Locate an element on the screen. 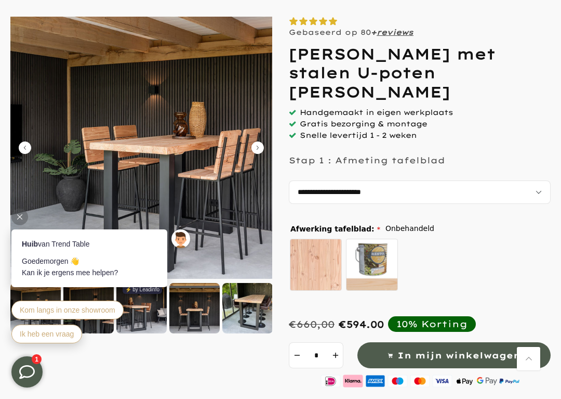  span: 1 is located at coordinates (35, 14).